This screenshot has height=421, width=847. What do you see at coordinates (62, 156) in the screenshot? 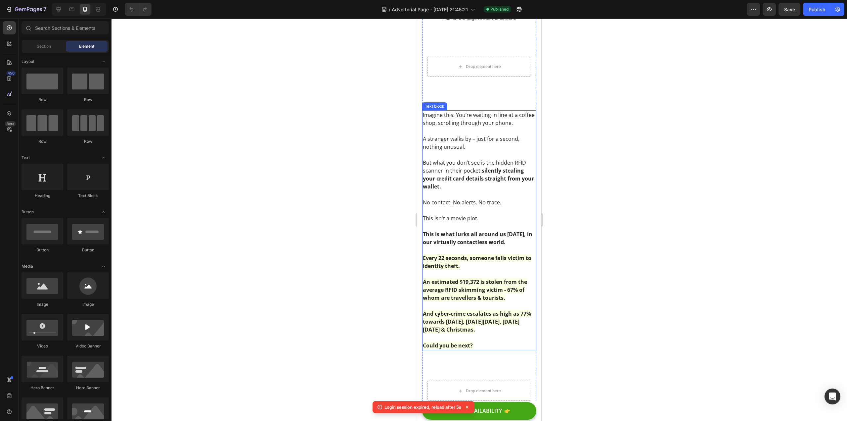
I see `p: But what you don’t see is the hidden RFID scanner in their pocket,` at bounding box center [62, 156].